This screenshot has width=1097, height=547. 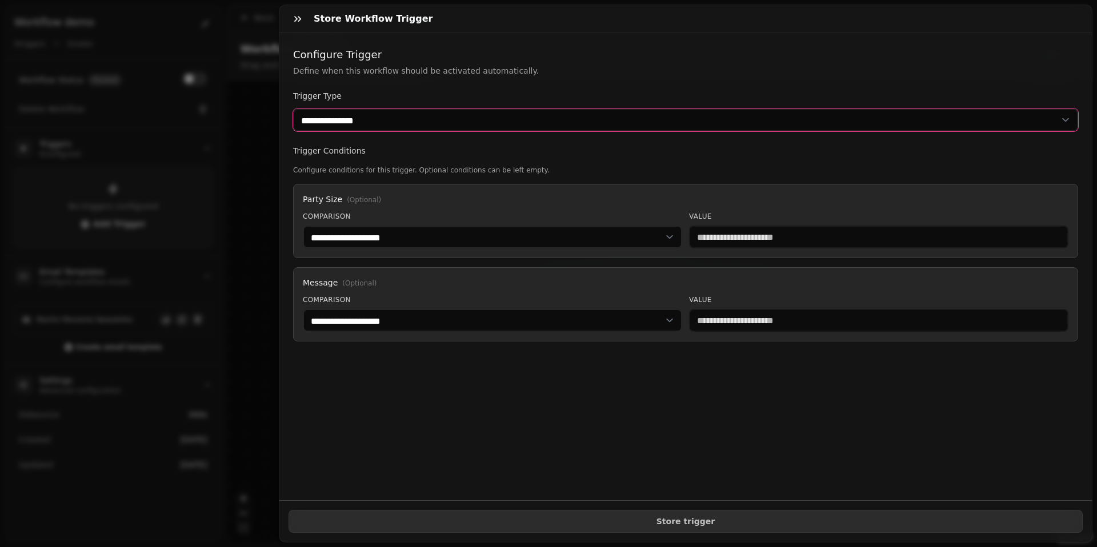 What do you see at coordinates (685, 170) in the screenshot?
I see `p: Configure conditions for this trigger. Optional conditions can be left empty.` at bounding box center [685, 170].